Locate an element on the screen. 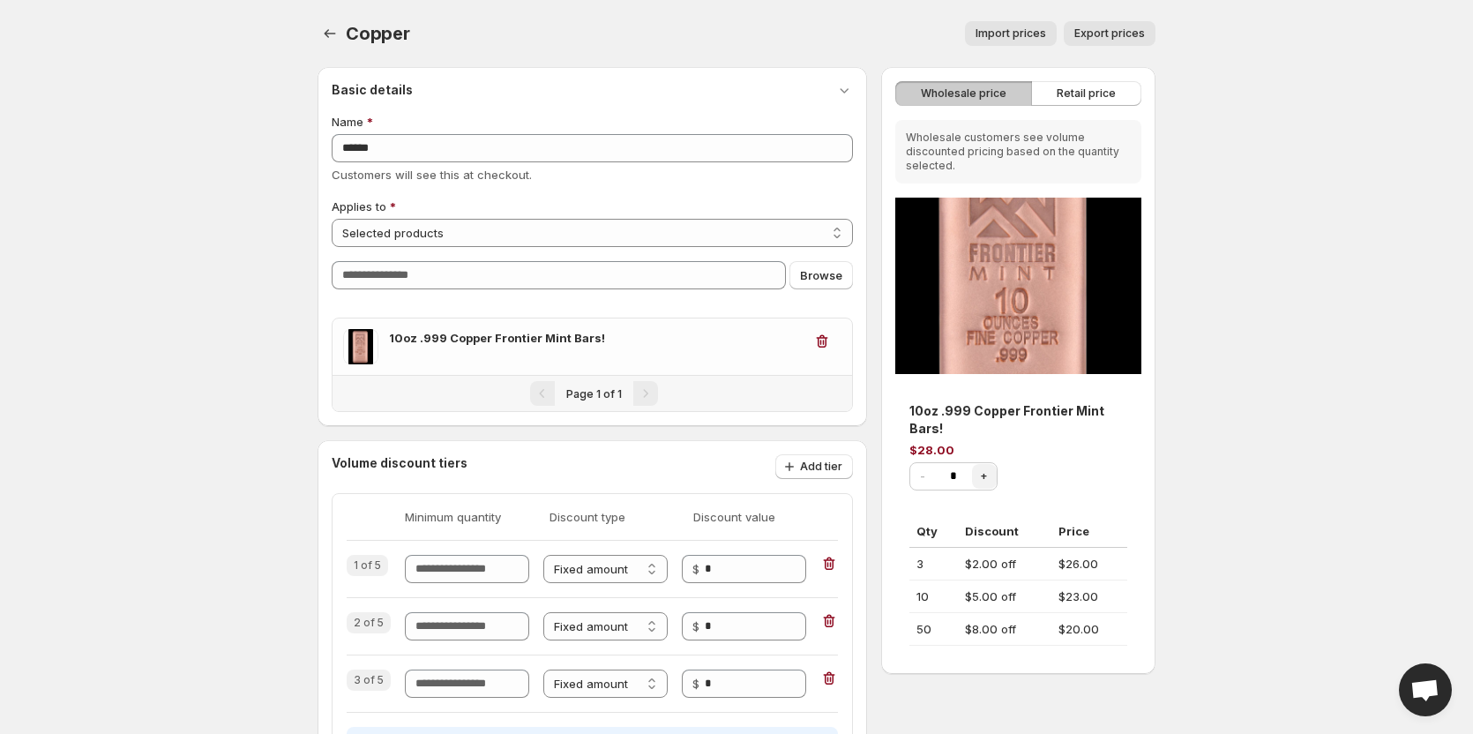  th: Price is located at coordinates (1090, 531).